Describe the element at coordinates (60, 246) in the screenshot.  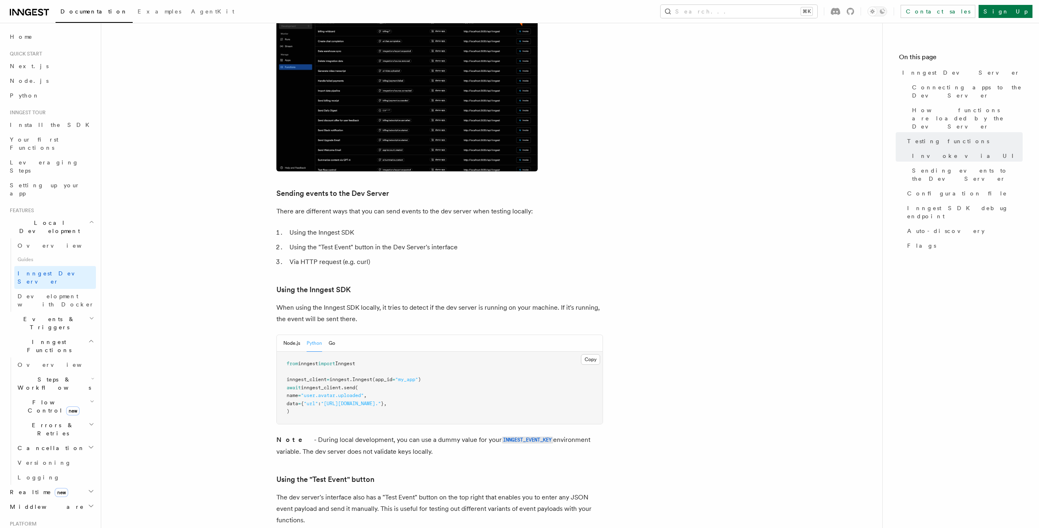
I see `span: Overview` at that location.